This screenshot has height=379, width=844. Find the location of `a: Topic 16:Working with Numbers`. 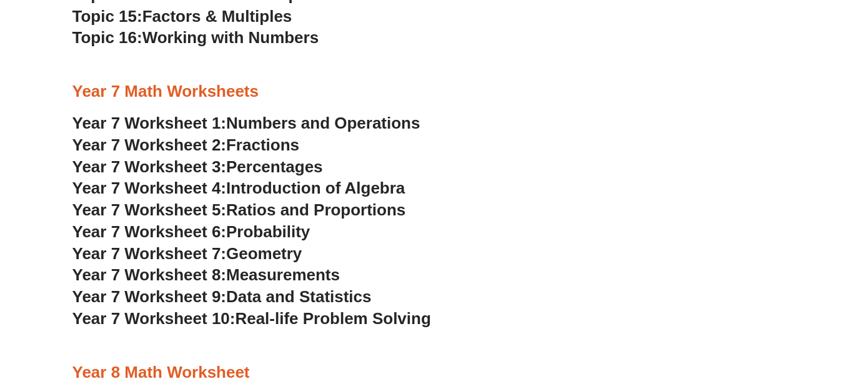

a: Topic 16:Working with Numbers is located at coordinates (195, 37).